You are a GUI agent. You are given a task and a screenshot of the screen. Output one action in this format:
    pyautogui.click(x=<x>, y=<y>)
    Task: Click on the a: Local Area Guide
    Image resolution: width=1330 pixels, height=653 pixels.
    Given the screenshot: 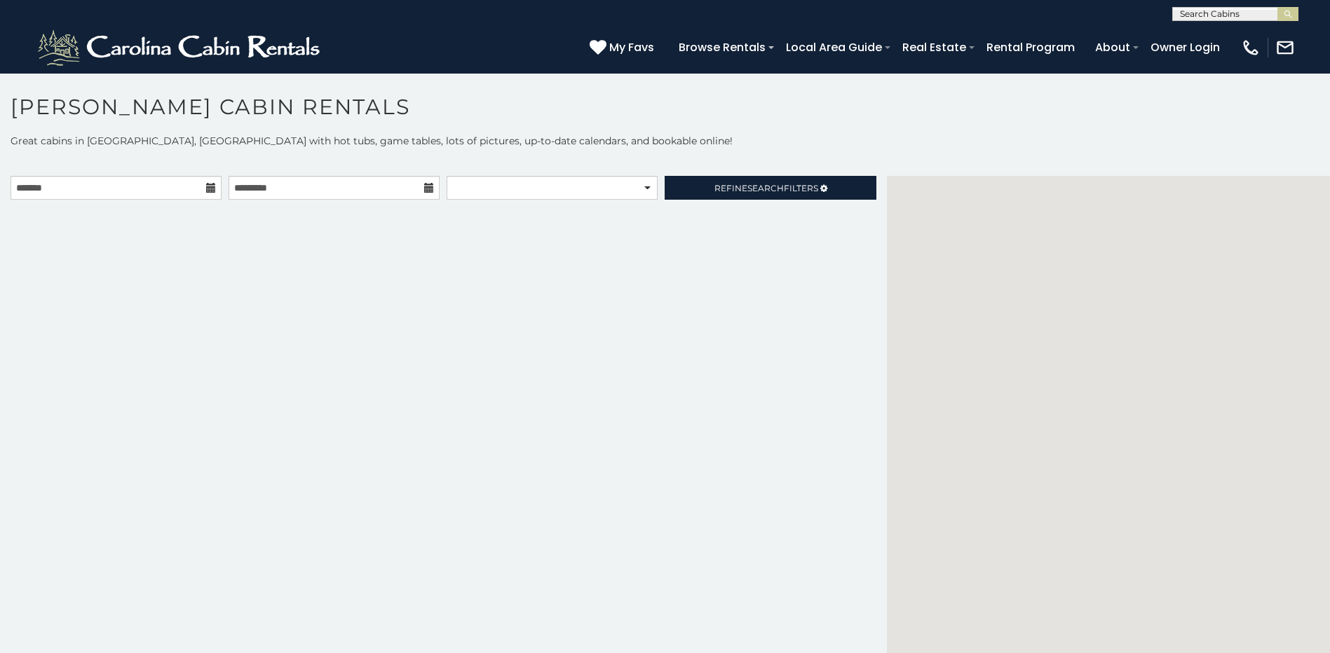 What is the action you would take?
    pyautogui.click(x=833, y=47)
    